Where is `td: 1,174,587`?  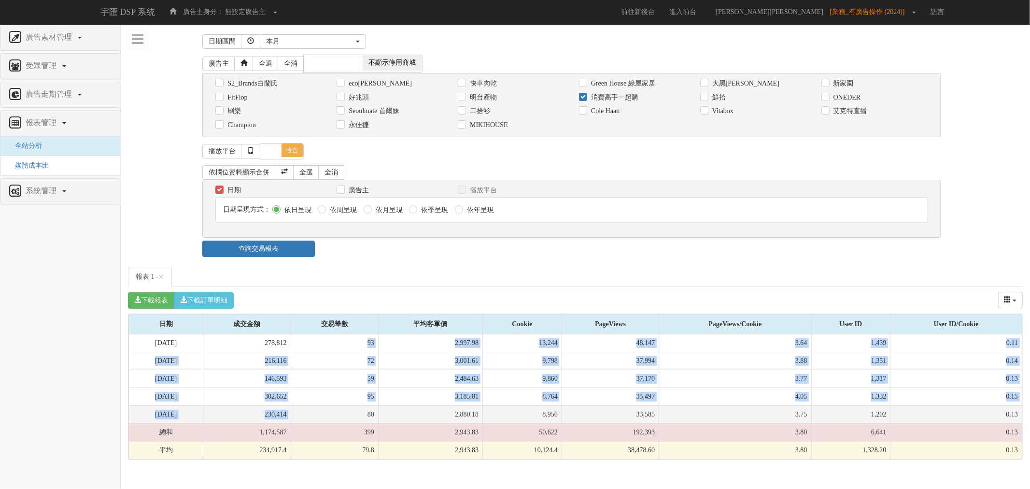 td: 1,174,587 is located at coordinates (247, 432).